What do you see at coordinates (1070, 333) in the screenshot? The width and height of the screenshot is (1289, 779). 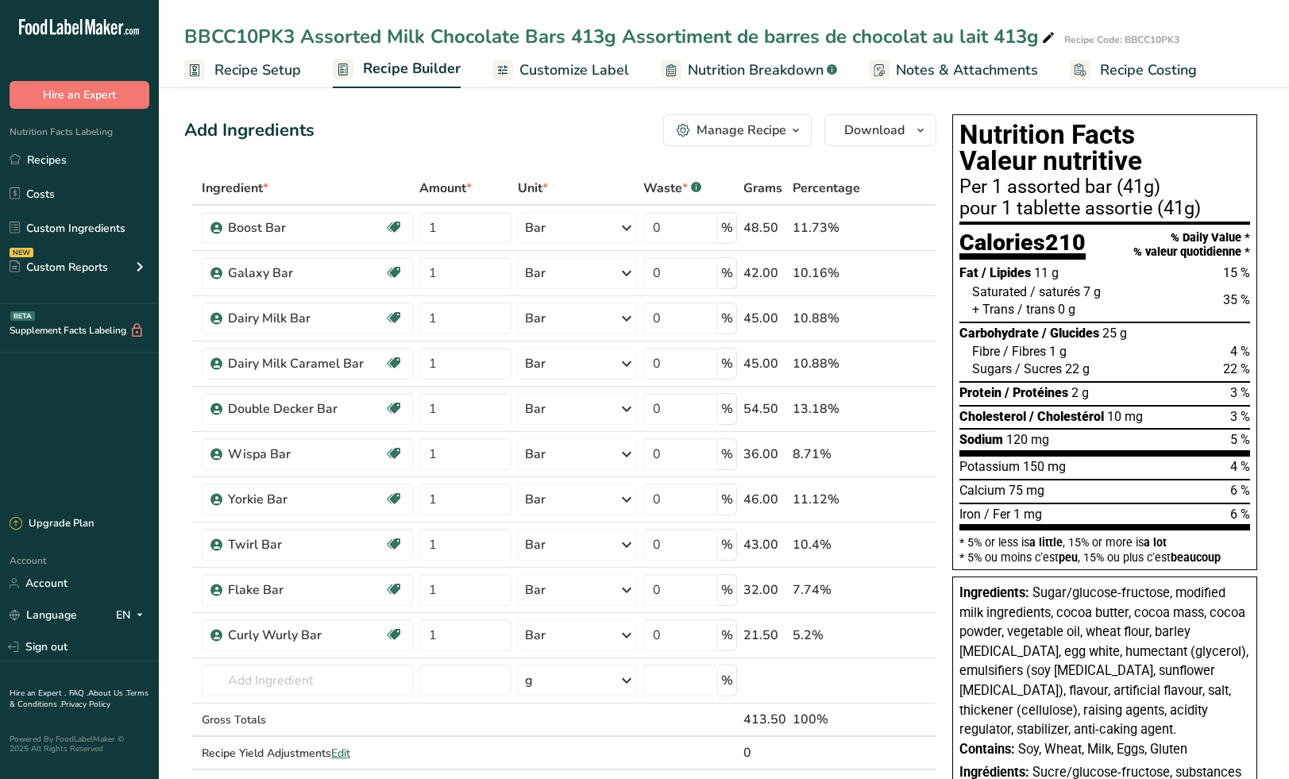 I see `span: / Glucides` at bounding box center [1070, 333].